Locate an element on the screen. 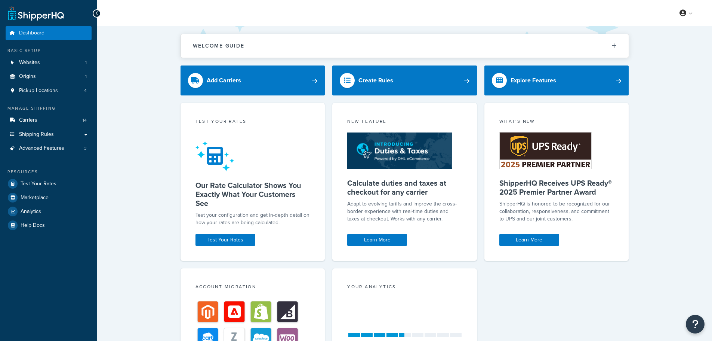 Image resolution: width=712 pixels, height=341 pixels. h2: Welcome Guide is located at coordinates (219, 46).